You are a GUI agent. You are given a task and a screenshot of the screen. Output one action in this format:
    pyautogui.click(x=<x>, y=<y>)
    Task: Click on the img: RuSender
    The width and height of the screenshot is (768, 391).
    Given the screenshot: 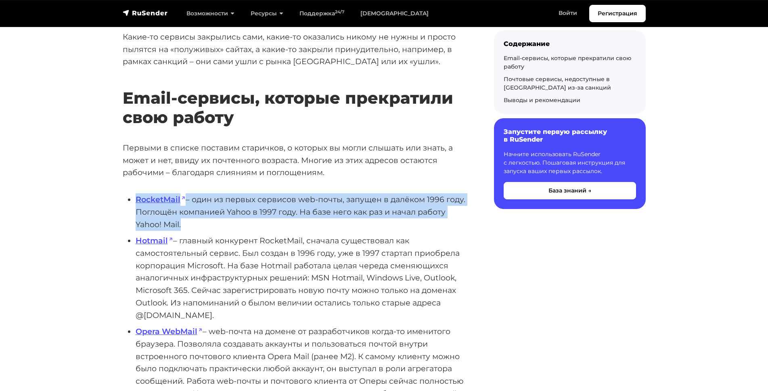 What is the action you would take?
    pyautogui.click(x=145, y=13)
    